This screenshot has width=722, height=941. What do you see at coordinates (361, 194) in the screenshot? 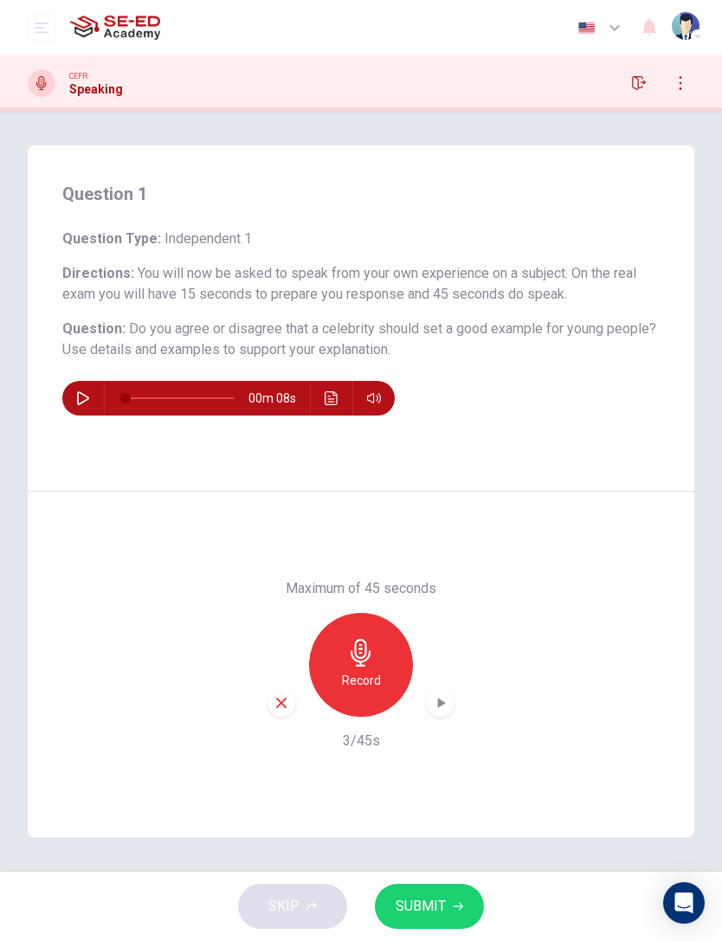
I see `h4: Question 1` at bounding box center [361, 194].